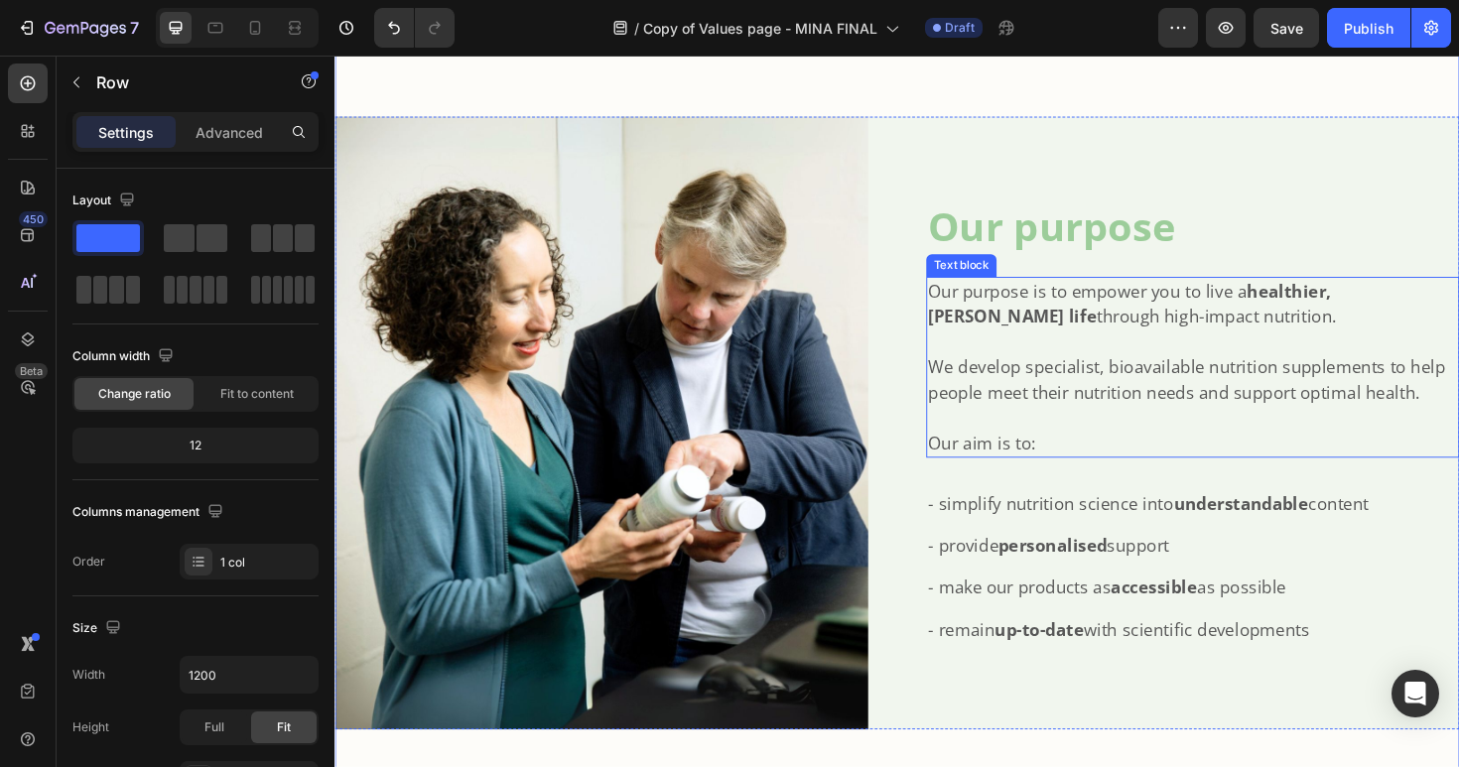  I want to click on span: Fit to content, so click(257, 394).